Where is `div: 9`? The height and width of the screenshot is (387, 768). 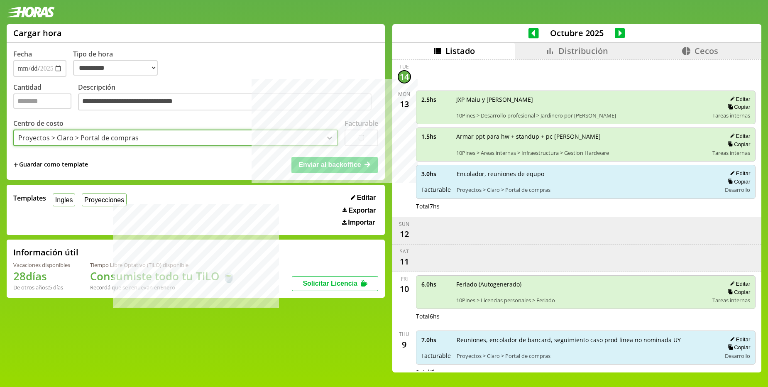 div: 9 is located at coordinates (404, 344).